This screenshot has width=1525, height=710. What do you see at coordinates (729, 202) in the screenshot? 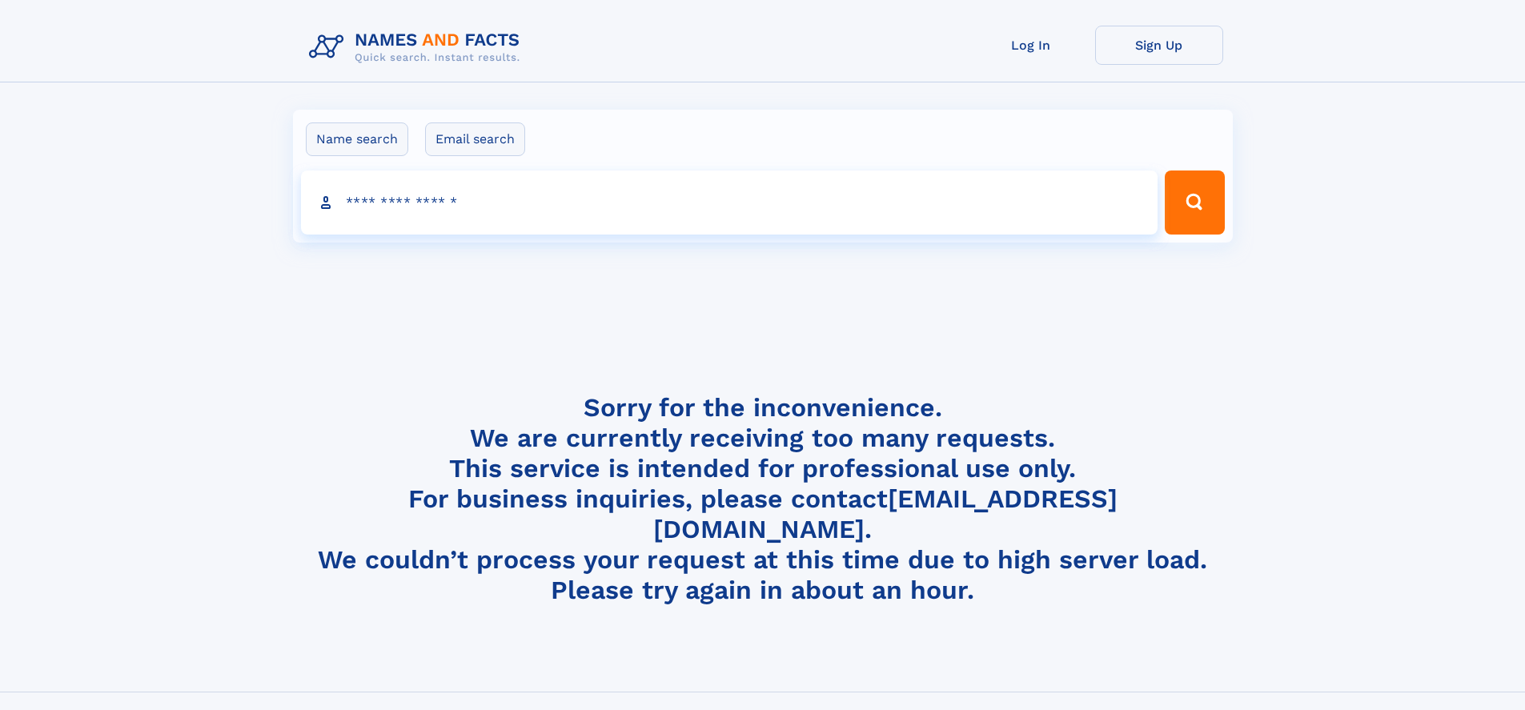
I see `input: search input` at bounding box center [729, 202].